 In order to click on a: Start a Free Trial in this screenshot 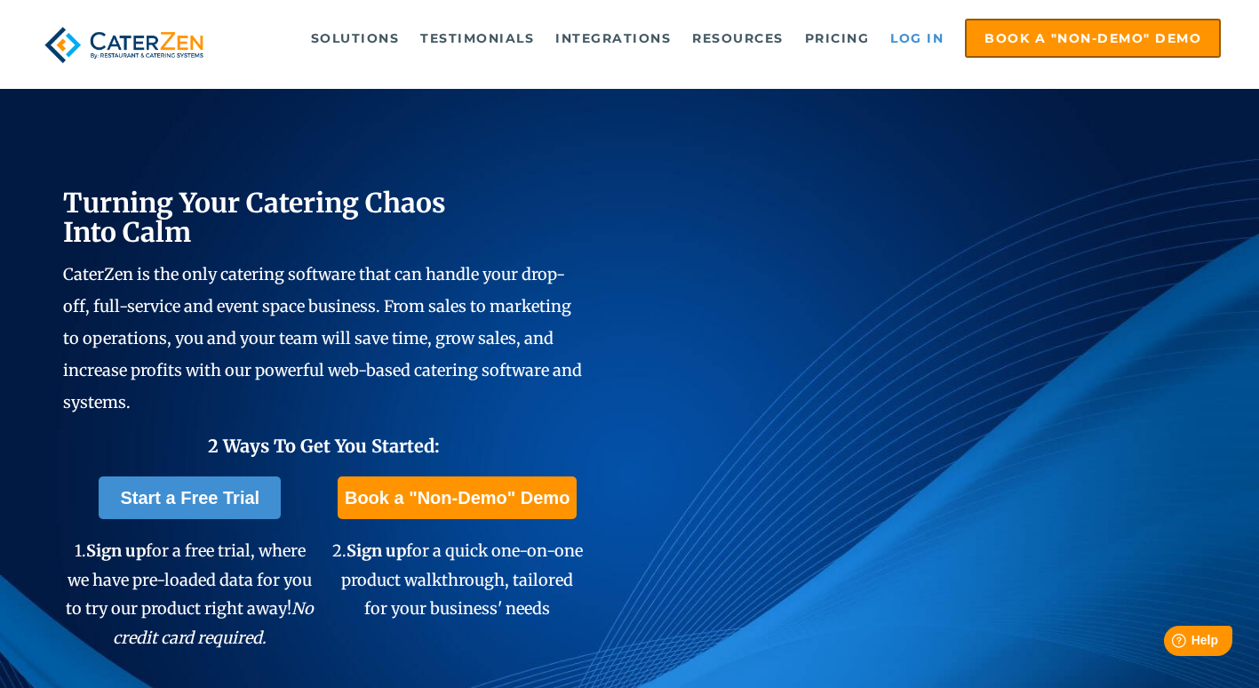, I will do `click(189, 498)`.